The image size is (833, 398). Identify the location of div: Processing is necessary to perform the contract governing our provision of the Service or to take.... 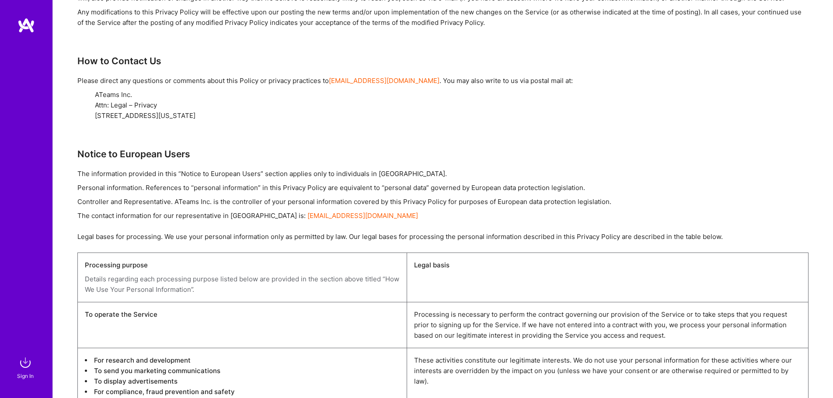
(607, 325).